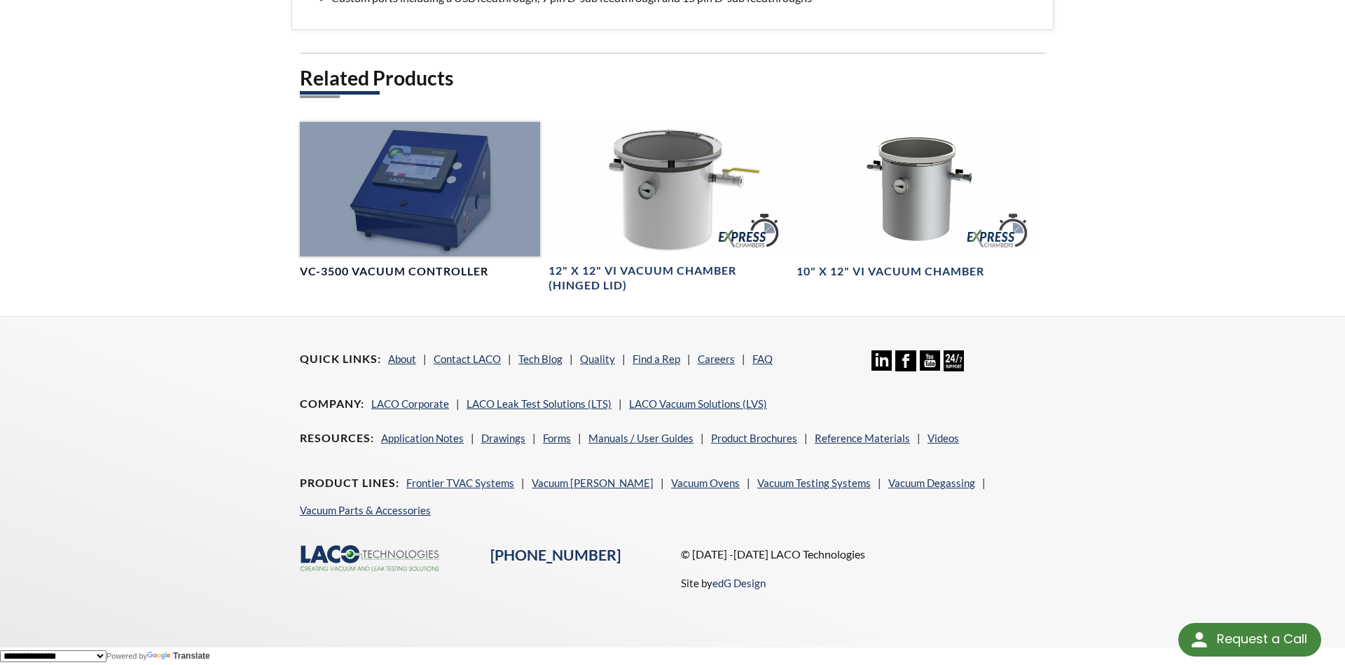 This screenshot has height=665, width=1345. What do you see at coordinates (160, 656) in the screenshot?
I see `img: Google Translate` at bounding box center [160, 656].